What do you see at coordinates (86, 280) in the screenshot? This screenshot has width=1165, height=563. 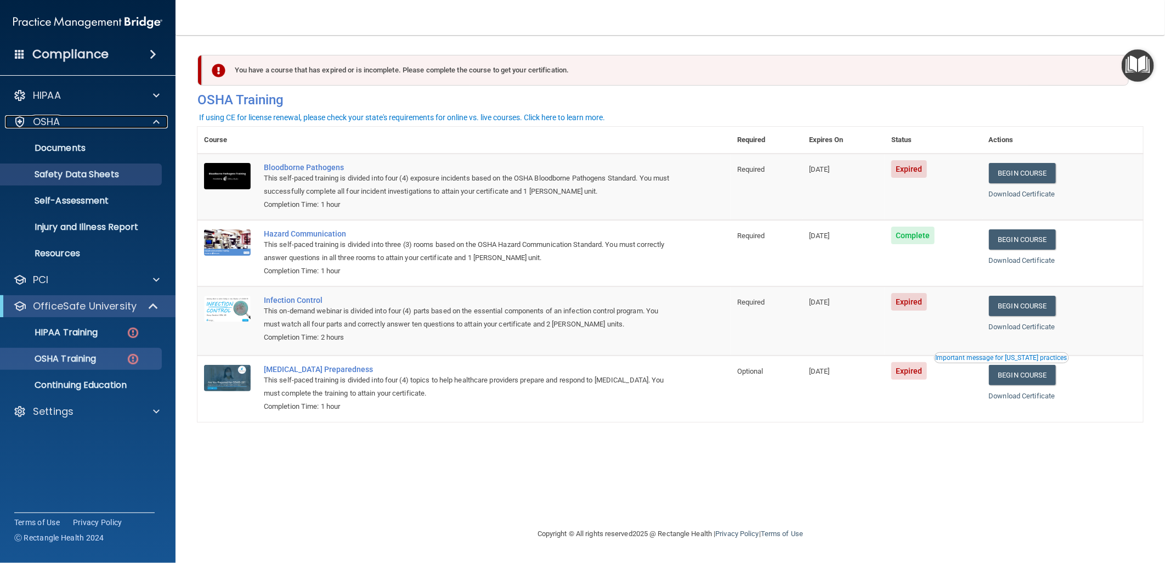 I see `a: PCI` at bounding box center [86, 280].